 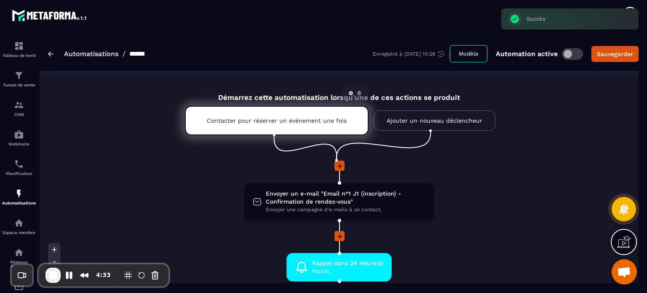 I want to click on a: Automatisations, so click(x=91, y=53).